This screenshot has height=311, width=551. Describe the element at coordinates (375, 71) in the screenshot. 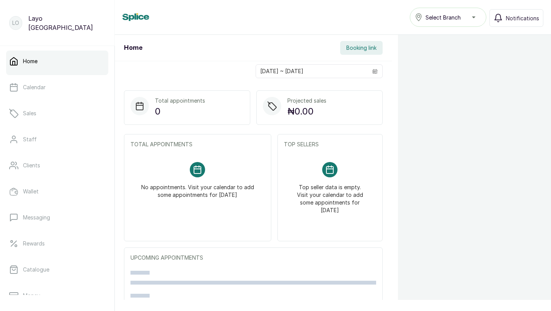

I see `svg: calendar` at that location.